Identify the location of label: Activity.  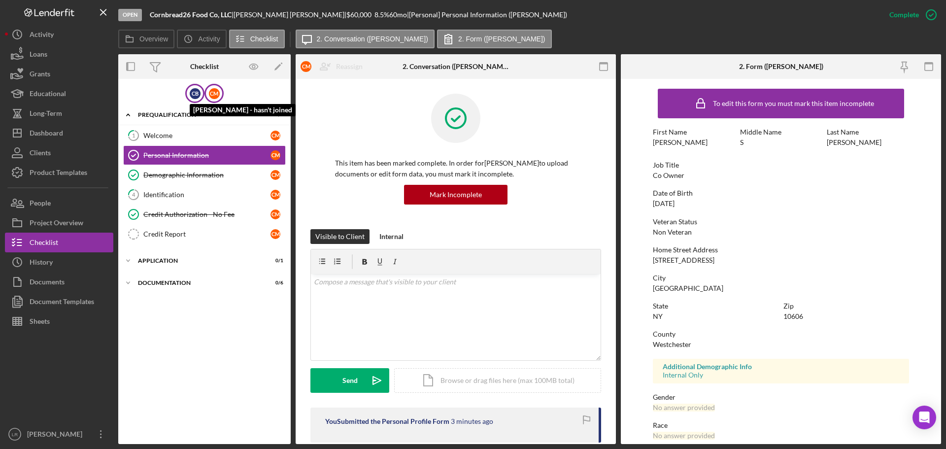
(209, 39).